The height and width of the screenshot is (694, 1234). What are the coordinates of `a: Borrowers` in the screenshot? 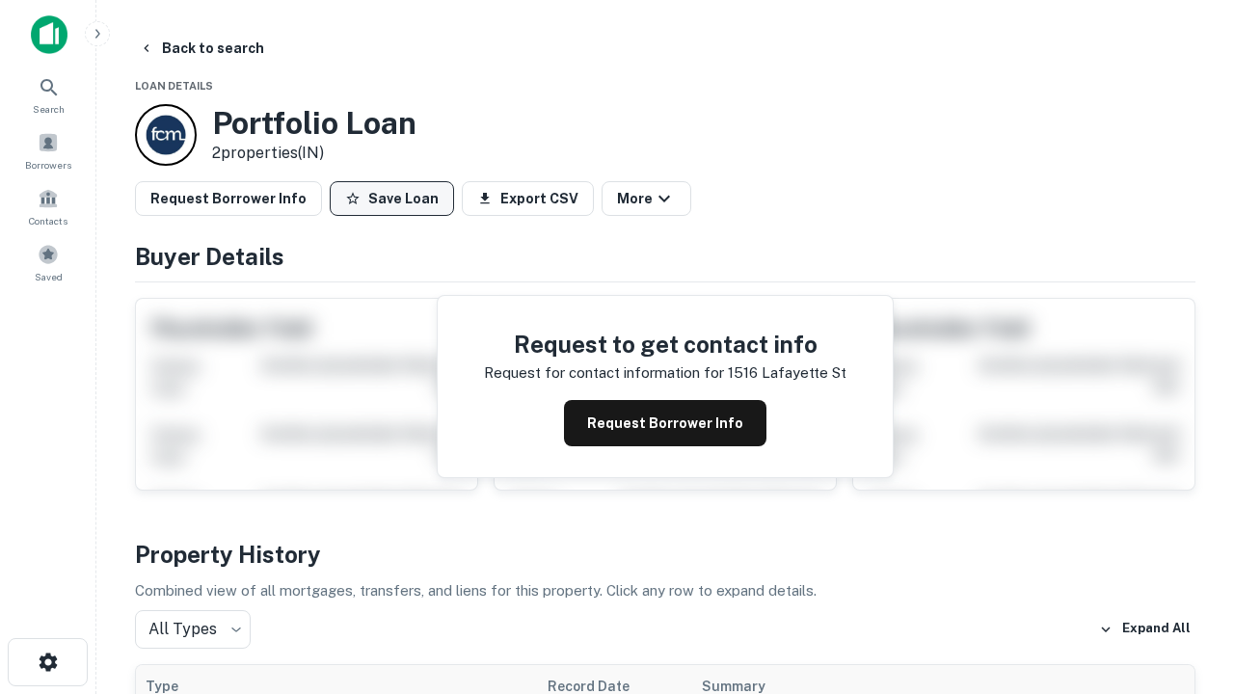 It's located at (48, 150).